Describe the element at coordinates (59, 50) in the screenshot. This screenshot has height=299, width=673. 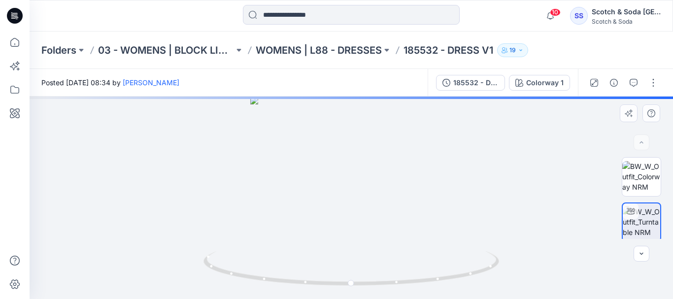
I see `p: Folders` at that location.